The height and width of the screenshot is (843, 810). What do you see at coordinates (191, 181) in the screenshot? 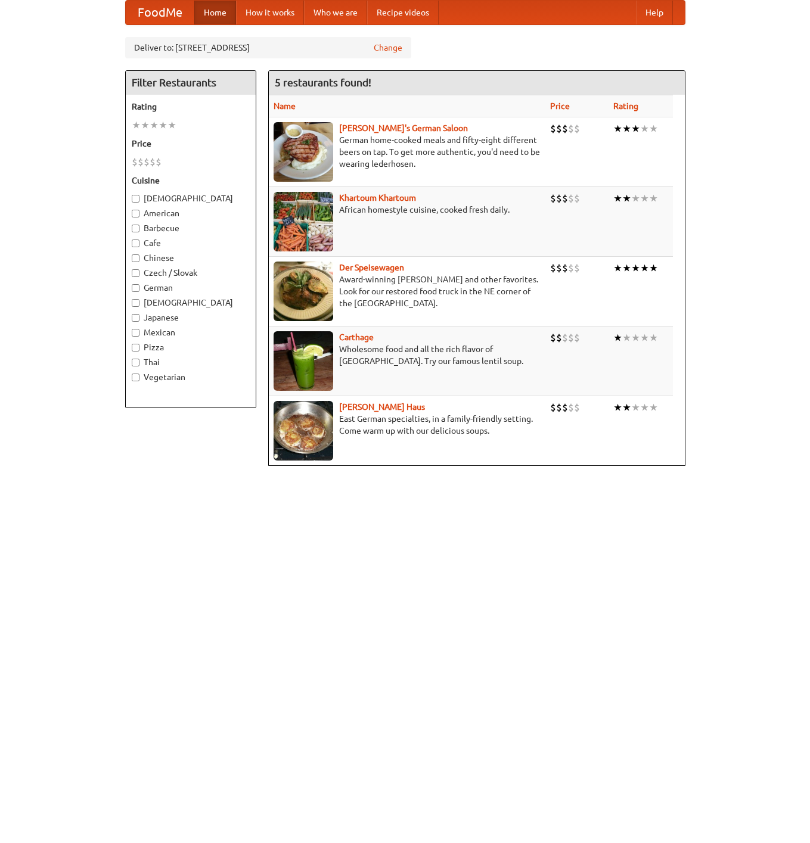
I see `h5: Cuisine` at bounding box center [191, 181].